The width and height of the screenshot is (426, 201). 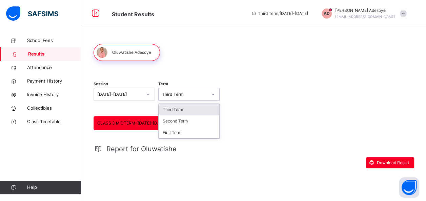 I want to click on span: Payment History, so click(x=54, y=81).